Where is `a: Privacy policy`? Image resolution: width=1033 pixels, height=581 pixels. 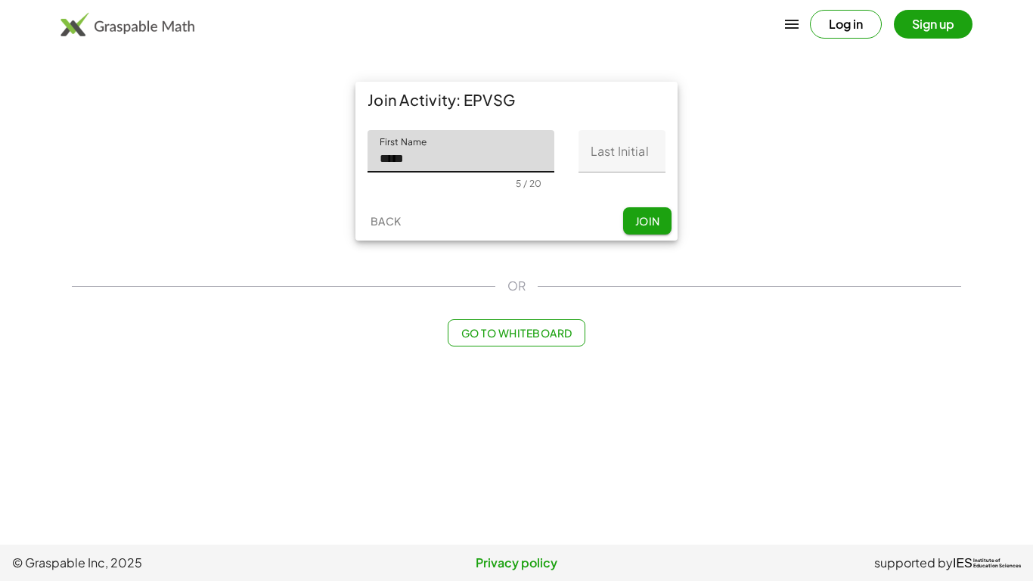
a: Privacy policy is located at coordinates (516, 563).